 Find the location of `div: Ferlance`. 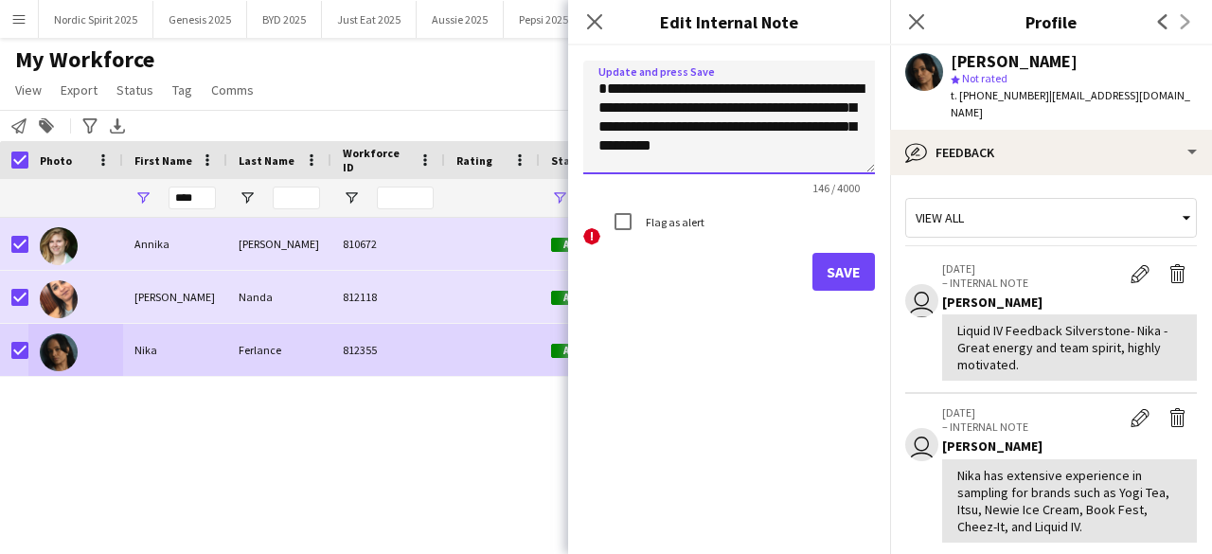

div: Ferlance is located at coordinates (279, 349).